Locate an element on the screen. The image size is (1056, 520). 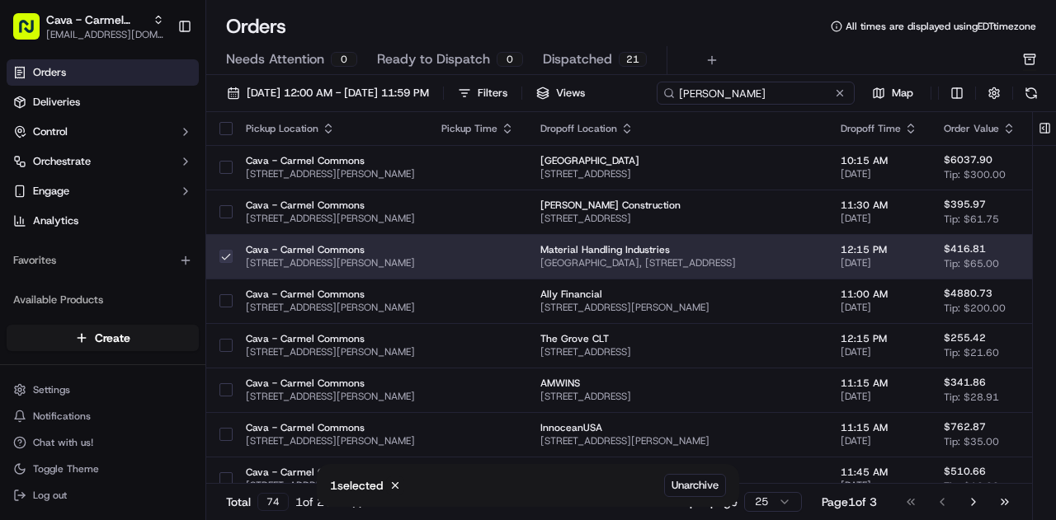
span: InnoceanUSA is located at coordinates (677, 428).